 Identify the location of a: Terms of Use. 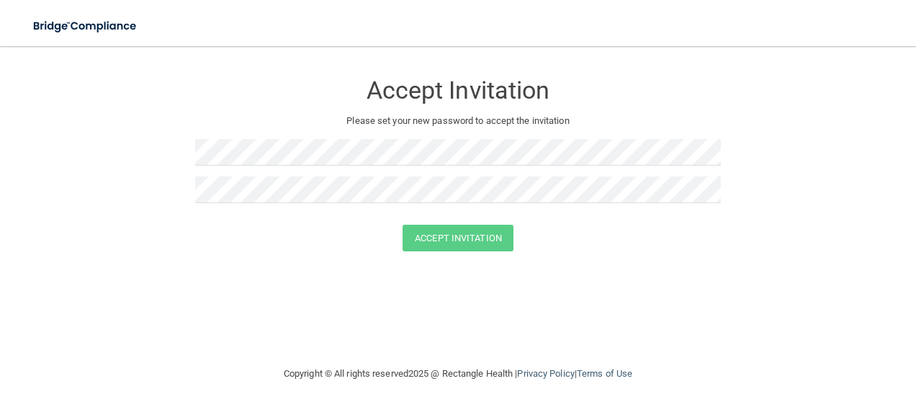
(604, 373).